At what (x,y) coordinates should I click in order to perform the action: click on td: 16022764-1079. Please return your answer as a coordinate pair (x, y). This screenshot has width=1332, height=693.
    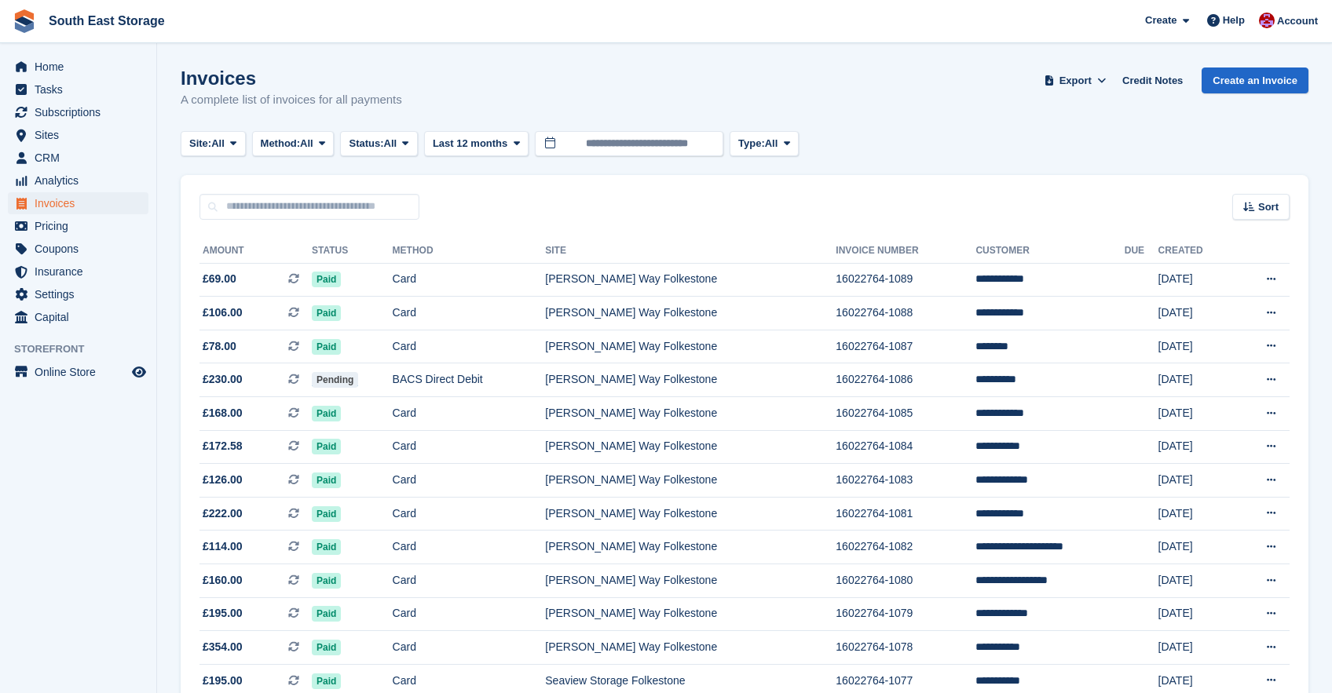
    Looking at the image, I should click on (905, 614).